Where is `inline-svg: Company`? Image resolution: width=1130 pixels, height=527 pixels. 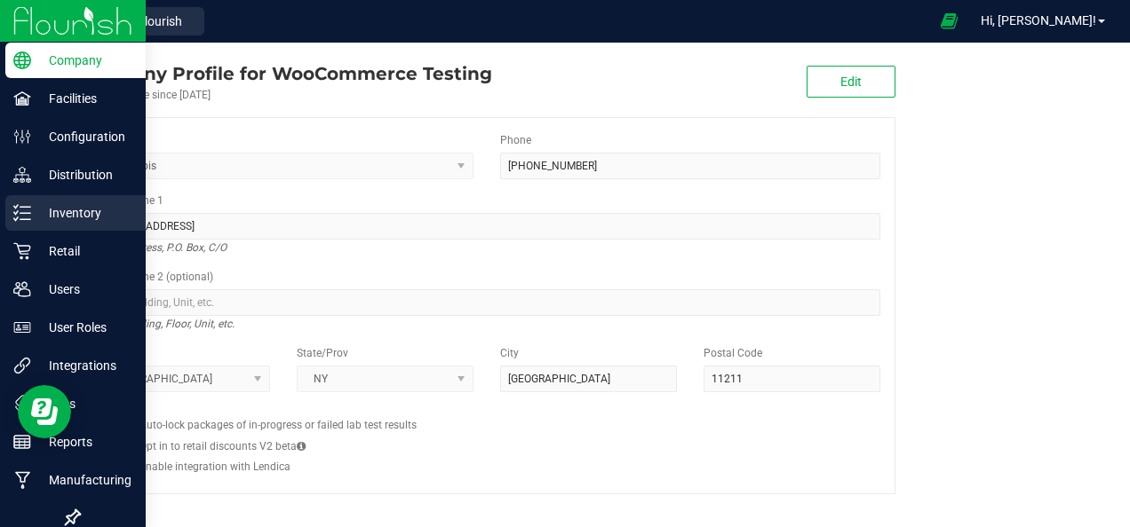
inline-svg: Company is located at coordinates (22, 60).